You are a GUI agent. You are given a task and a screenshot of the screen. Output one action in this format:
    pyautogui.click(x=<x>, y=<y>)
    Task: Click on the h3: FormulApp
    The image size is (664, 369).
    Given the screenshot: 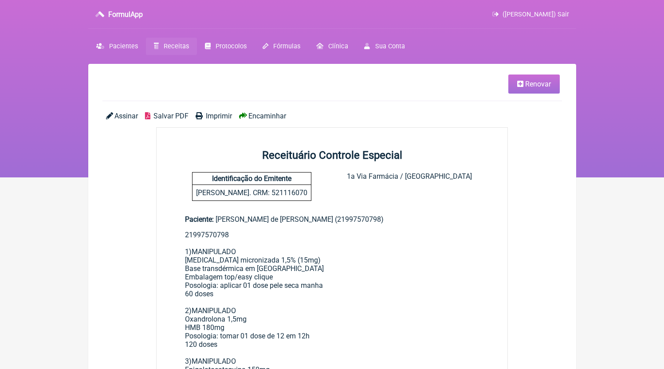 What is the action you would take?
    pyautogui.click(x=126, y=14)
    